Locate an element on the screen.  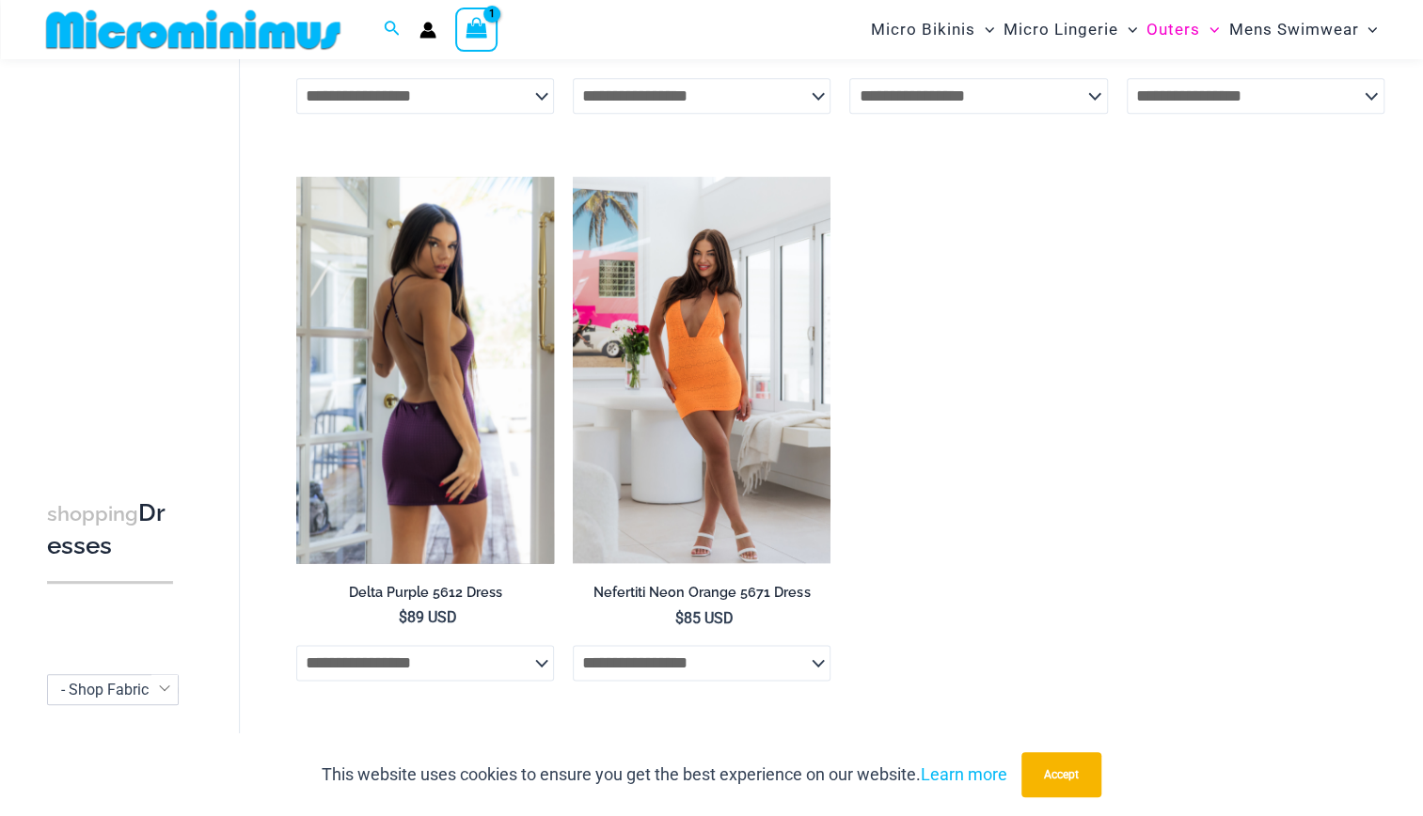
a: Learn more is located at coordinates (964, 774).